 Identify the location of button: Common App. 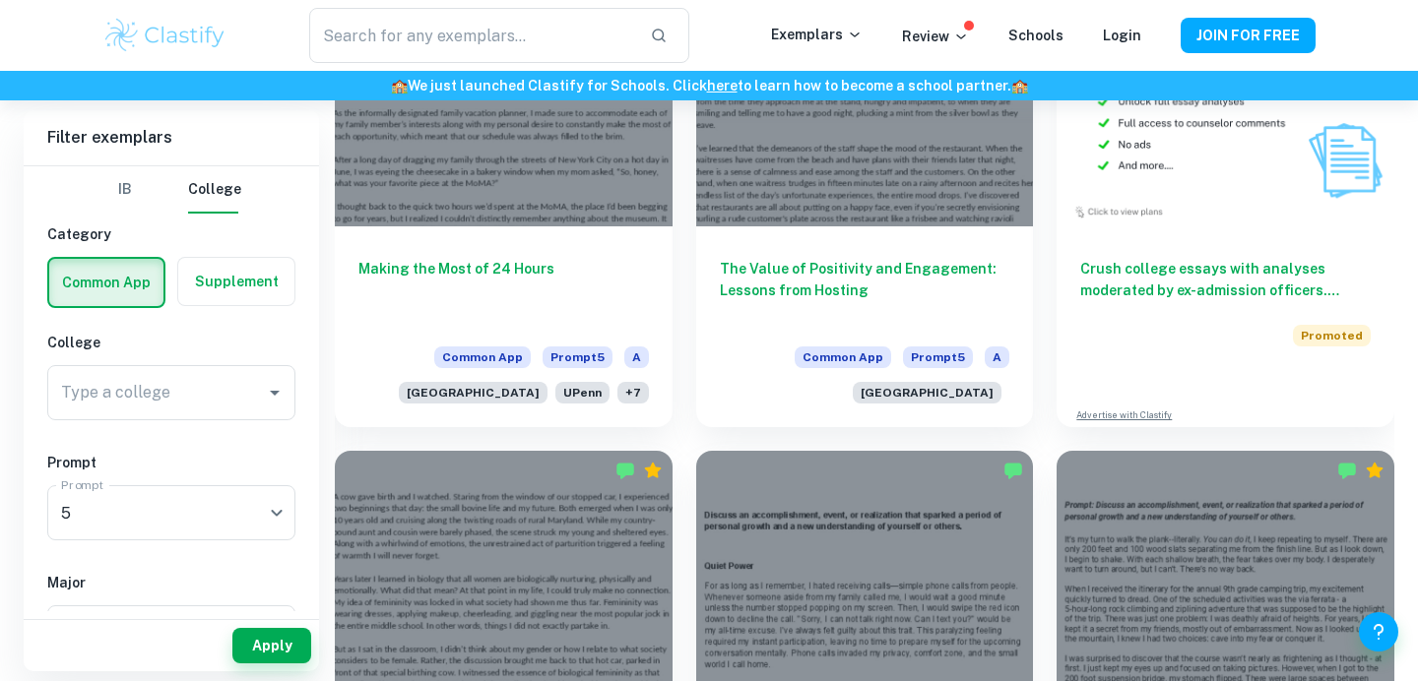
(106, 283).